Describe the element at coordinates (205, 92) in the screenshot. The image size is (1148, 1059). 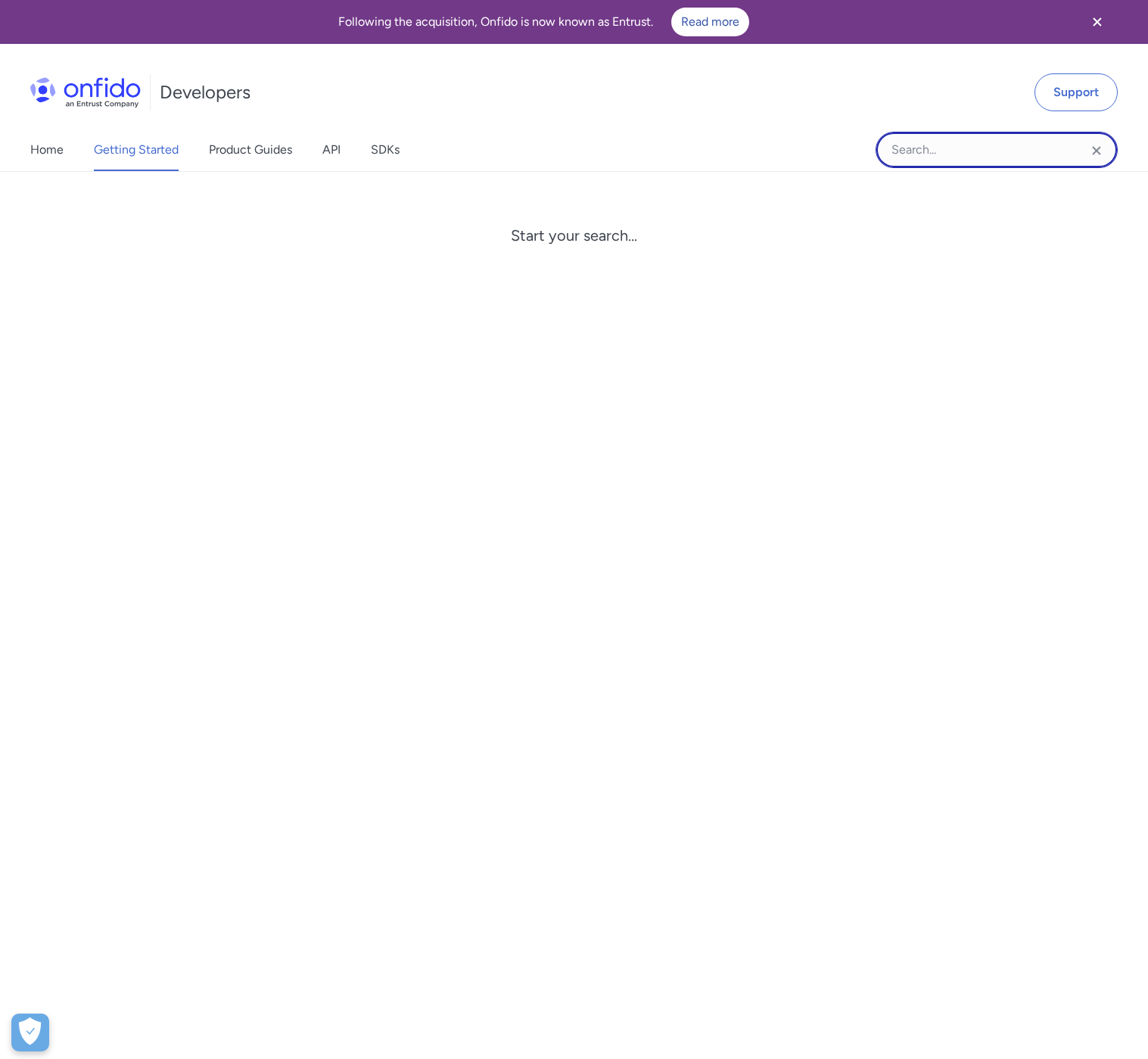
I see `h1: Developers` at that location.